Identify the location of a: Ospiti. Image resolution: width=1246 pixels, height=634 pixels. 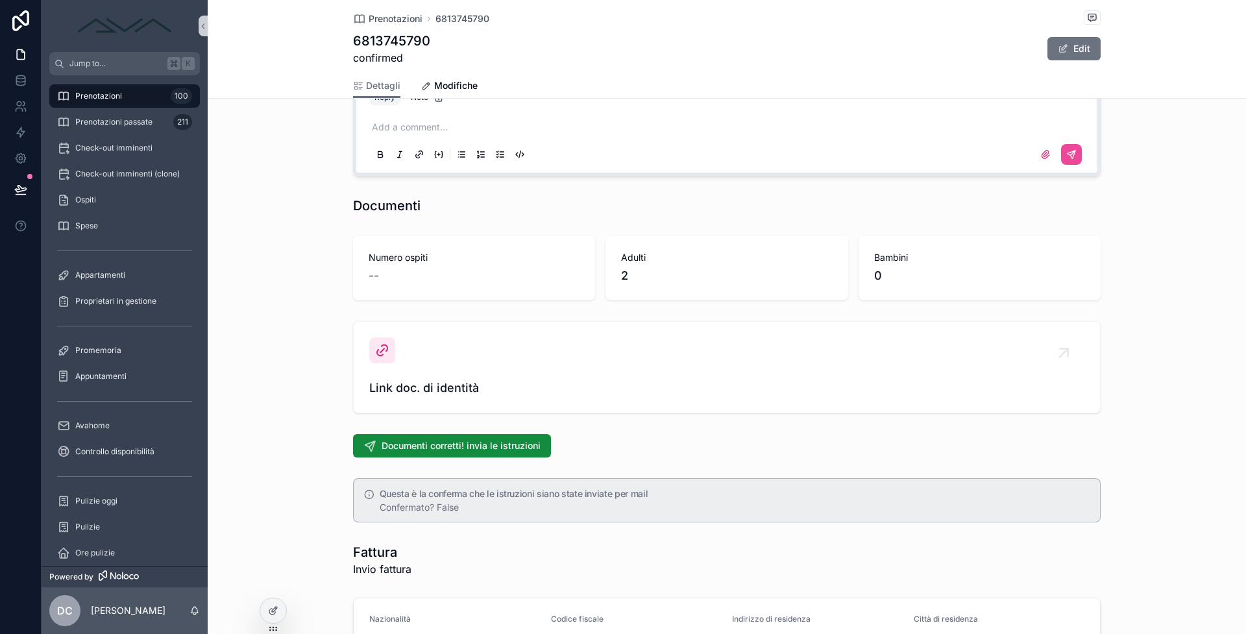
(125, 200).